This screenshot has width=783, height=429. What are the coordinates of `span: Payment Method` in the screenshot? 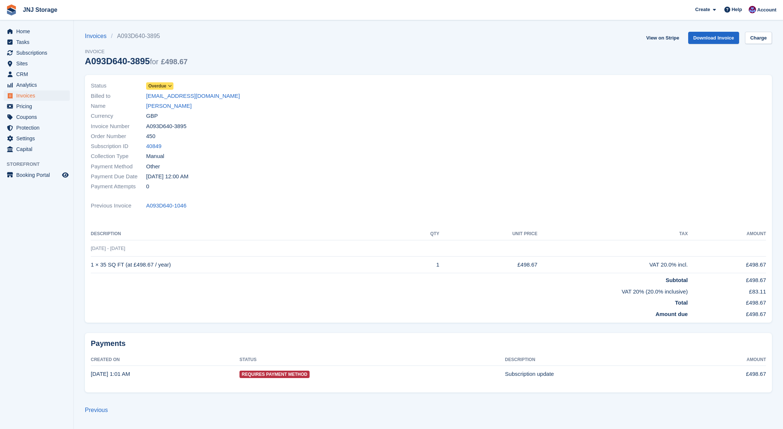 It's located at (118, 166).